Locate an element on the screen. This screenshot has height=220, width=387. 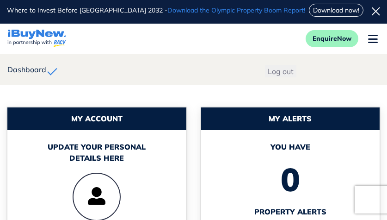
button: Log out is located at coordinates (281, 71).